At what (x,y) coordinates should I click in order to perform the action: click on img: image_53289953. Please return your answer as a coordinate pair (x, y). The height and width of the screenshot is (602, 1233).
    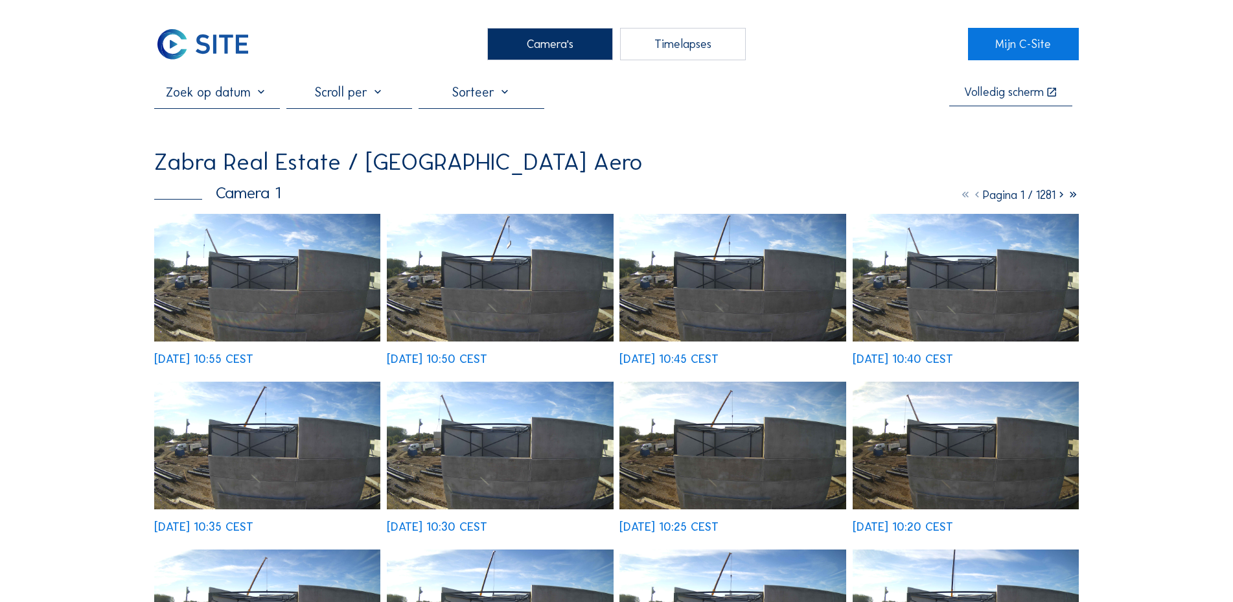
    Looking at the image, I should click on (267, 445).